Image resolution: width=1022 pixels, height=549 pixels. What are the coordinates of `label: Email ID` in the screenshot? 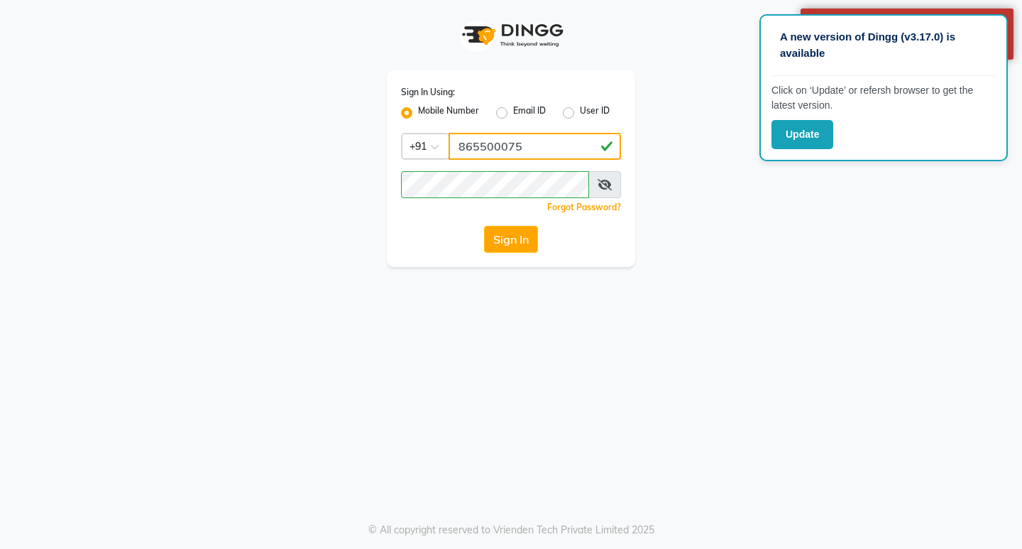 It's located at (529, 113).